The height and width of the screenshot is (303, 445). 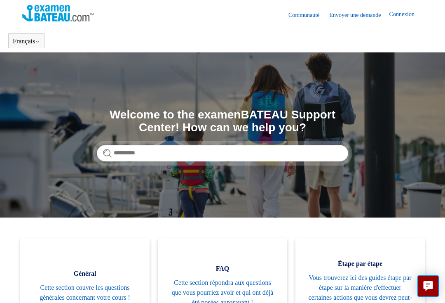 What do you see at coordinates (360, 263) in the screenshot?
I see `span: Étape par étape` at bounding box center [360, 263].